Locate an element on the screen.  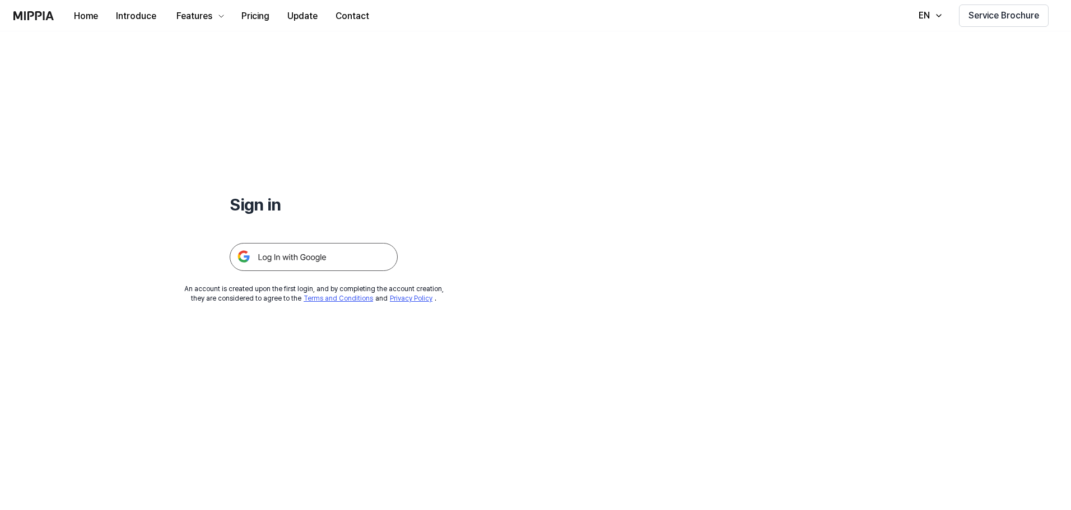
button: Contact is located at coordinates (352, 16).